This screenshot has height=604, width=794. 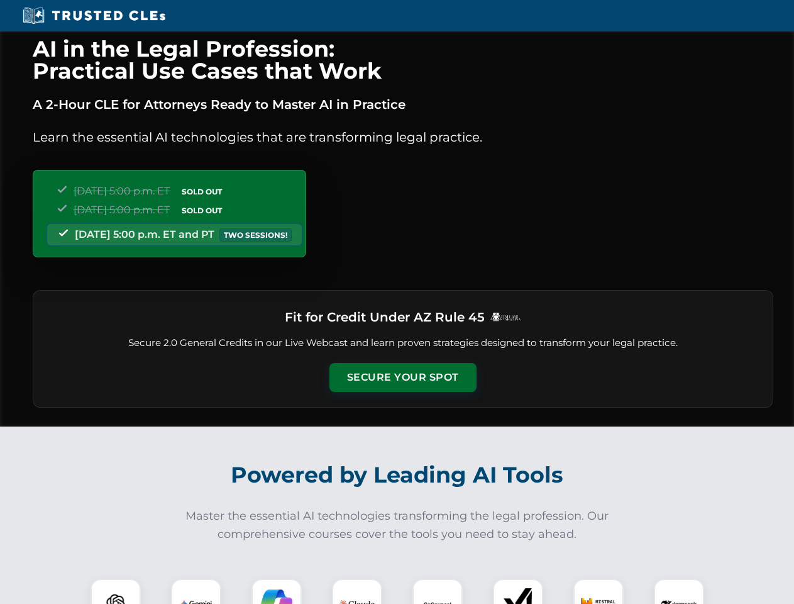 What do you see at coordinates (94, 16) in the screenshot?
I see `img: Trusted CLEs` at bounding box center [94, 16].